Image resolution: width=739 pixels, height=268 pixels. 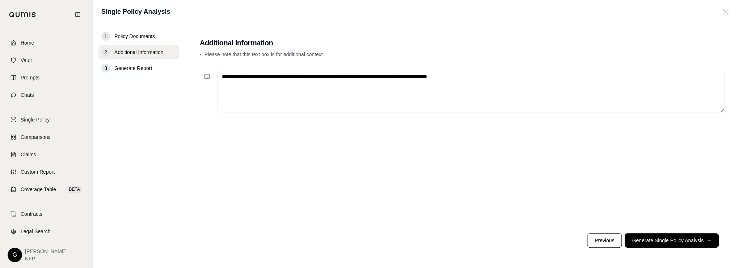 What do you see at coordinates (46, 172) in the screenshot?
I see `a: Custom Report` at bounding box center [46, 172].